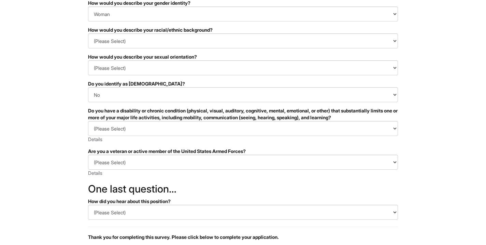 This screenshot has width=486, height=245. Describe the element at coordinates (243, 189) in the screenshot. I see `h2: One last question…` at that location.